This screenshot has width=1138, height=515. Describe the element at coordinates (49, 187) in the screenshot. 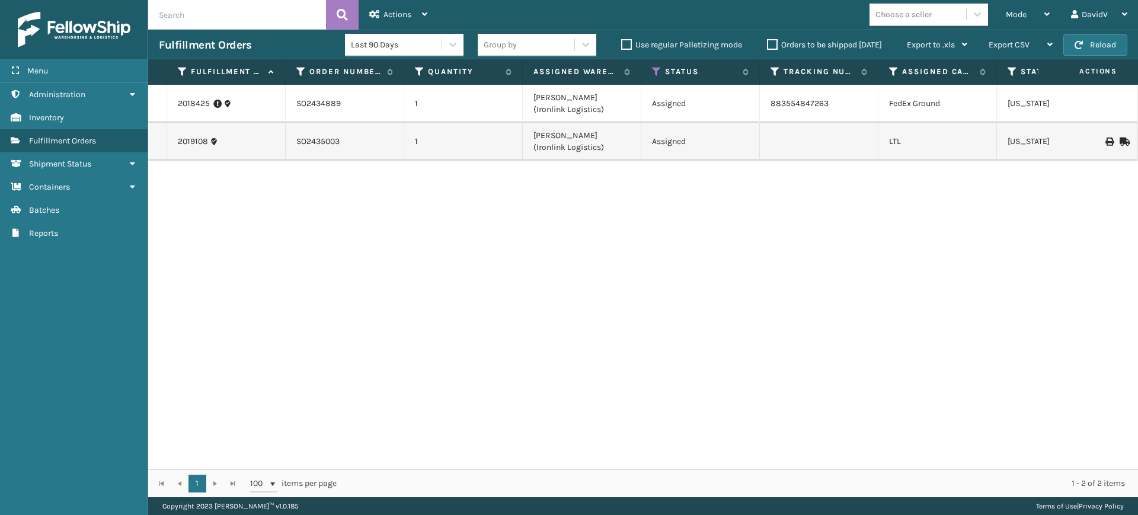

I see `span: Containers` at that location.